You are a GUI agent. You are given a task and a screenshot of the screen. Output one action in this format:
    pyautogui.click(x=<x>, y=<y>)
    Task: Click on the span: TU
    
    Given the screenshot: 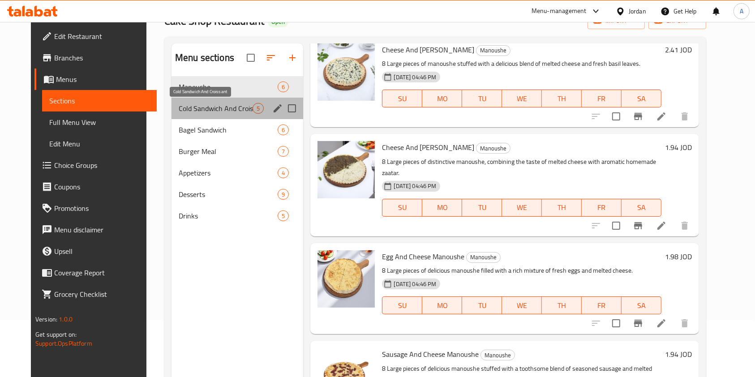 What is the action you would take?
    pyautogui.click(x=482, y=207)
    